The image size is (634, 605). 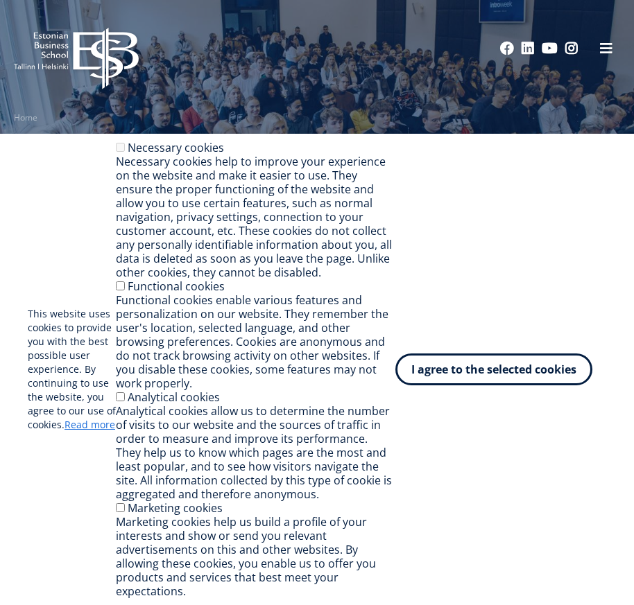 I want to click on font: Necessary cookies, so click(x=175, y=148).